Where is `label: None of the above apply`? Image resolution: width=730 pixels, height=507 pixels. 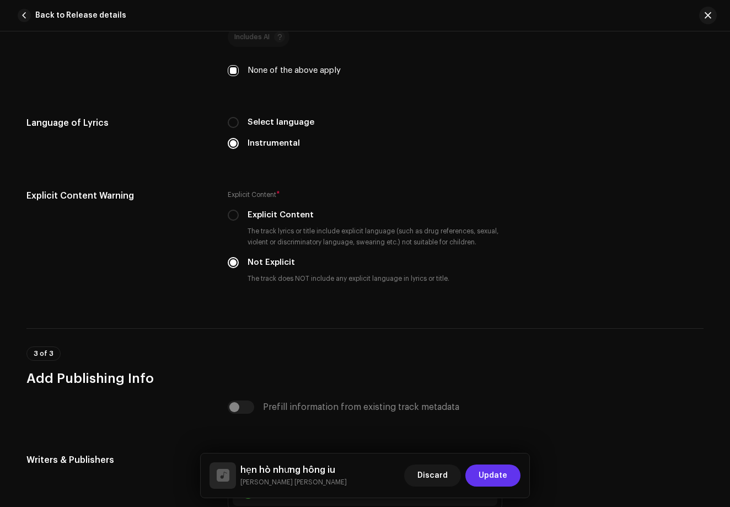 label: None of the above apply is located at coordinates (294, 71).